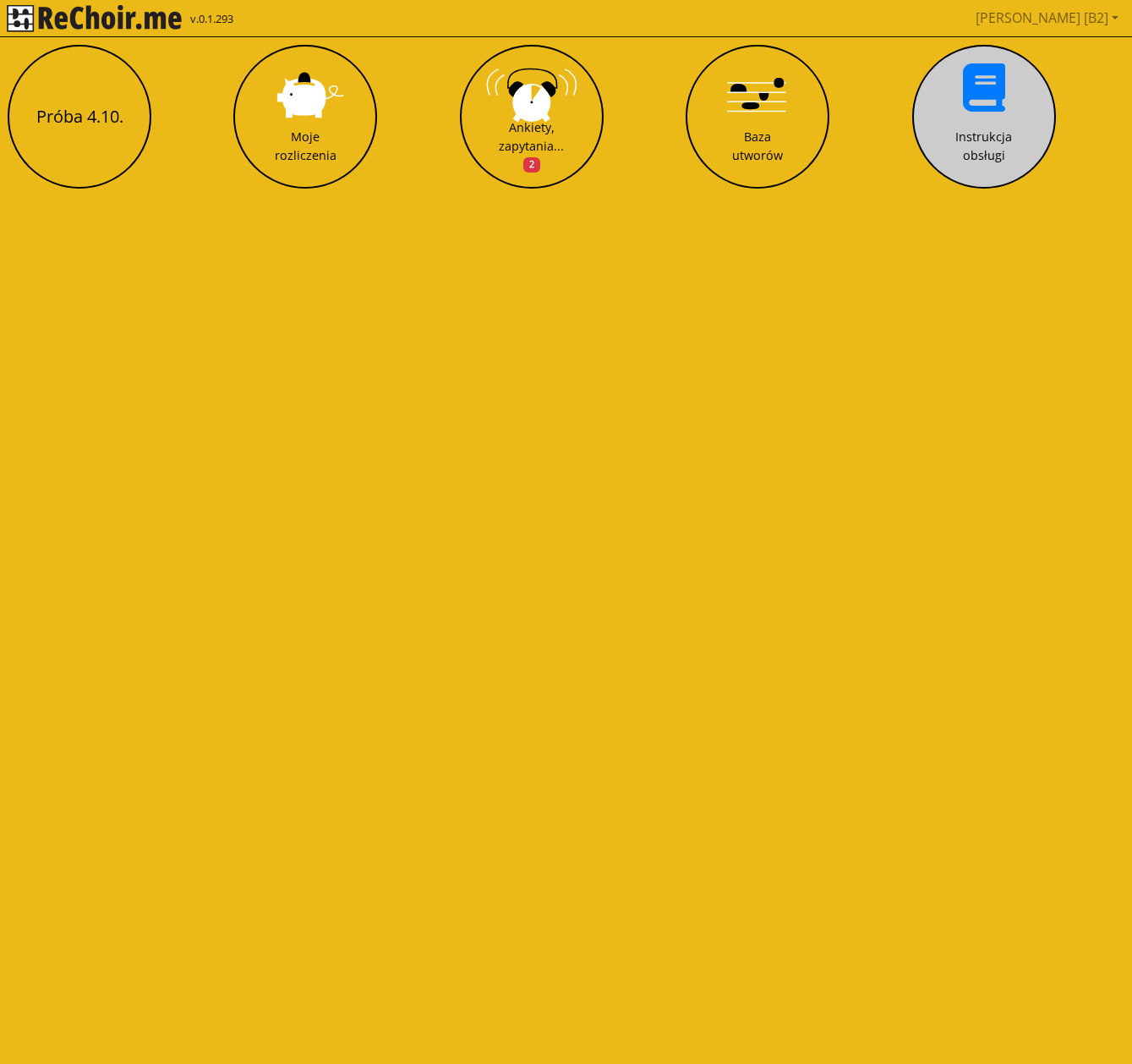 This screenshot has width=1132, height=1064. I want to click on button: Moje rozliczenia, so click(305, 116).